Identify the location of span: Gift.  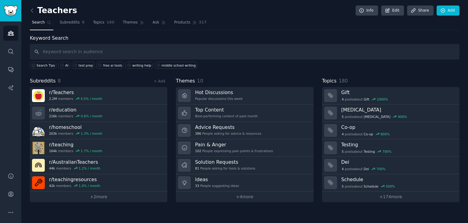
(367, 99).